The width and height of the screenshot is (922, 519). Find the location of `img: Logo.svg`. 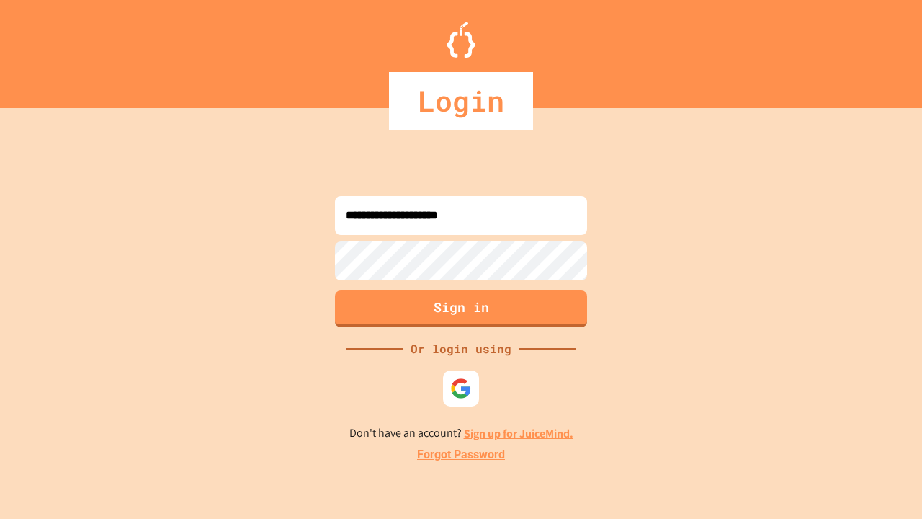

img: Logo.svg is located at coordinates (461, 40).